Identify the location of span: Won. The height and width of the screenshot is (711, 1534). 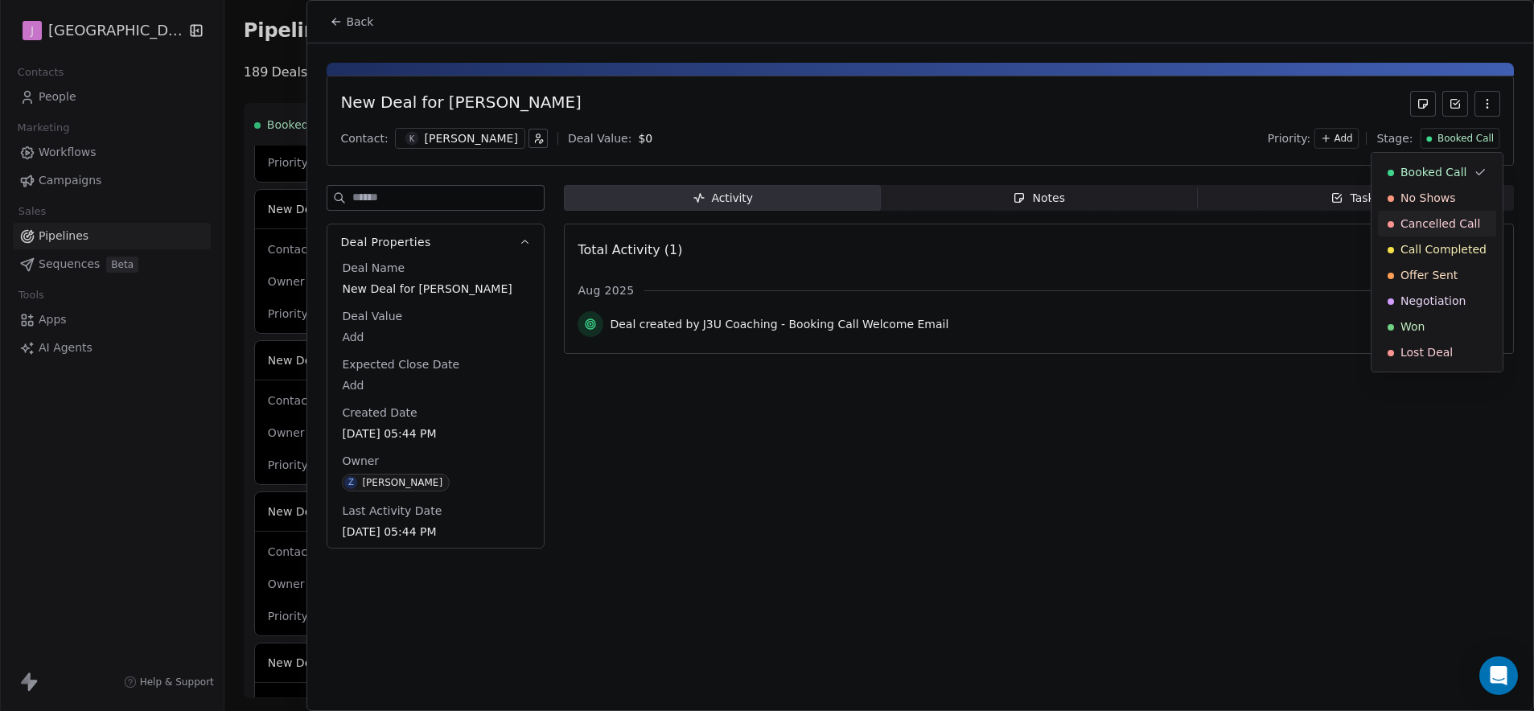
(1412, 327).